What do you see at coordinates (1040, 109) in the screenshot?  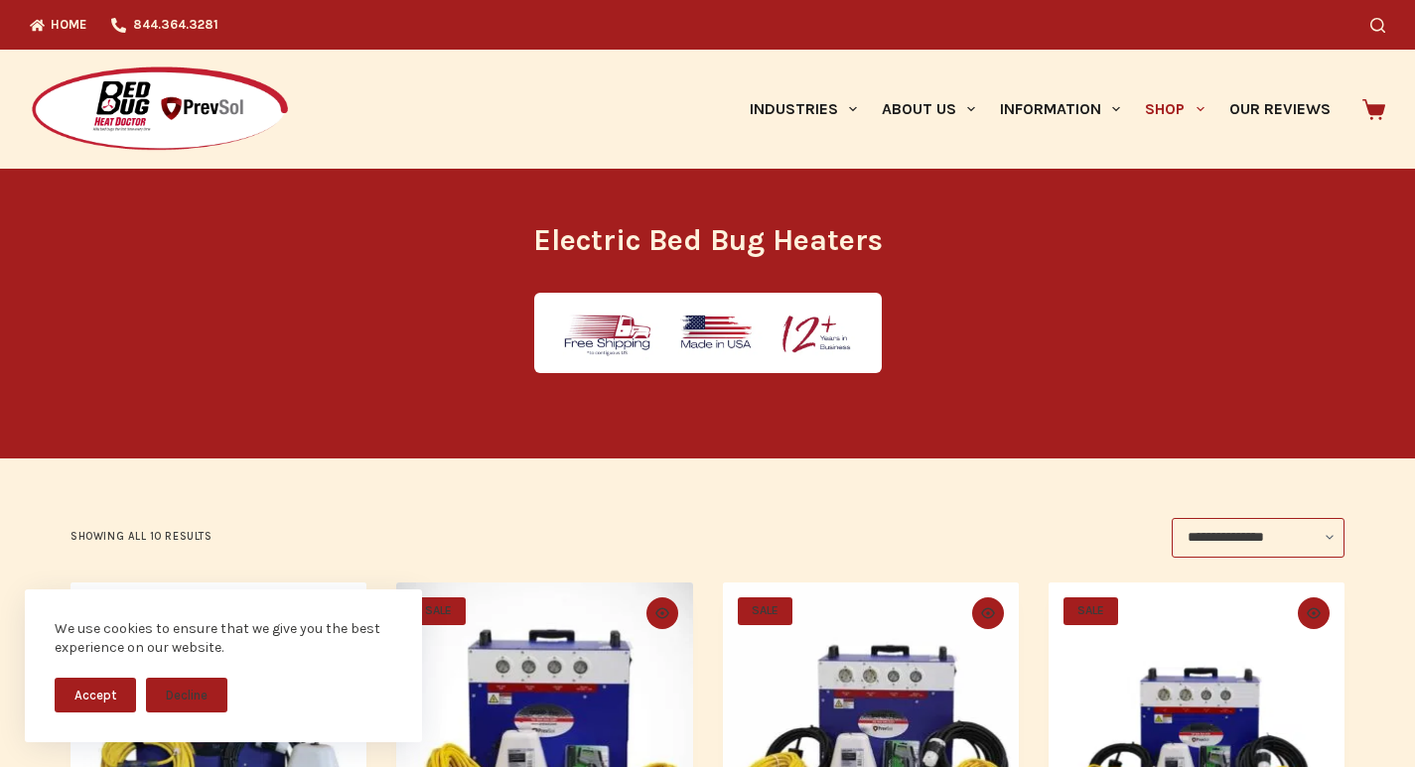 I see `nav: Primary` at bounding box center [1040, 109].